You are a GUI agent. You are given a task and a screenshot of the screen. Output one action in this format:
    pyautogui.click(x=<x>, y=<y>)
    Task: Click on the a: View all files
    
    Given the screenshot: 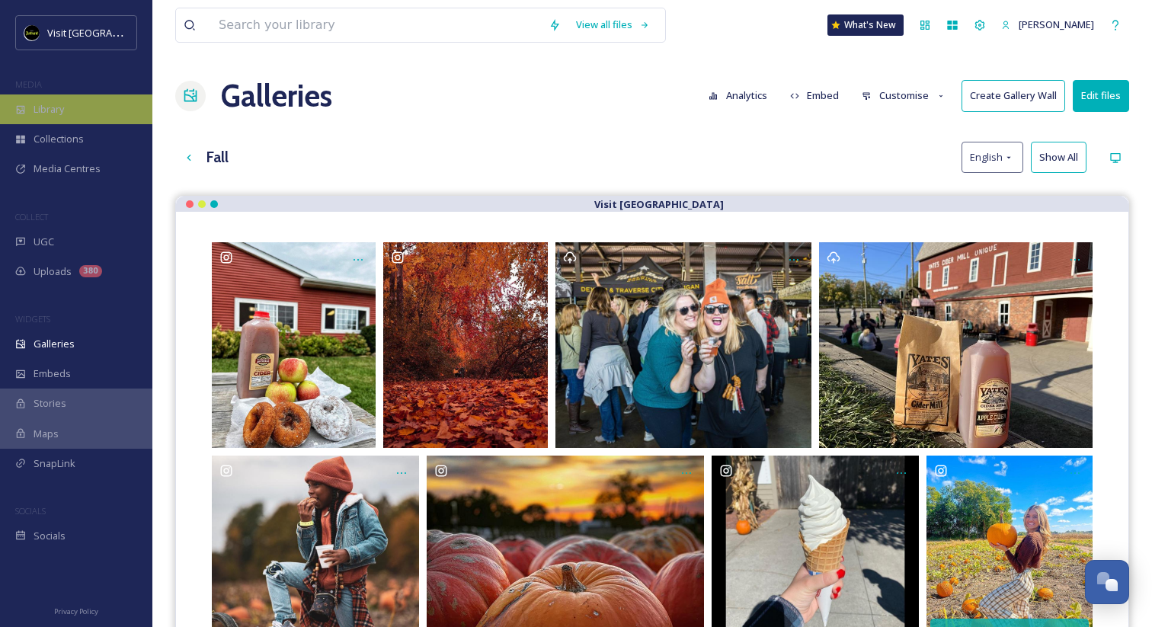 What is the action you would take?
    pyautogui.click(x=612, y=24)
    